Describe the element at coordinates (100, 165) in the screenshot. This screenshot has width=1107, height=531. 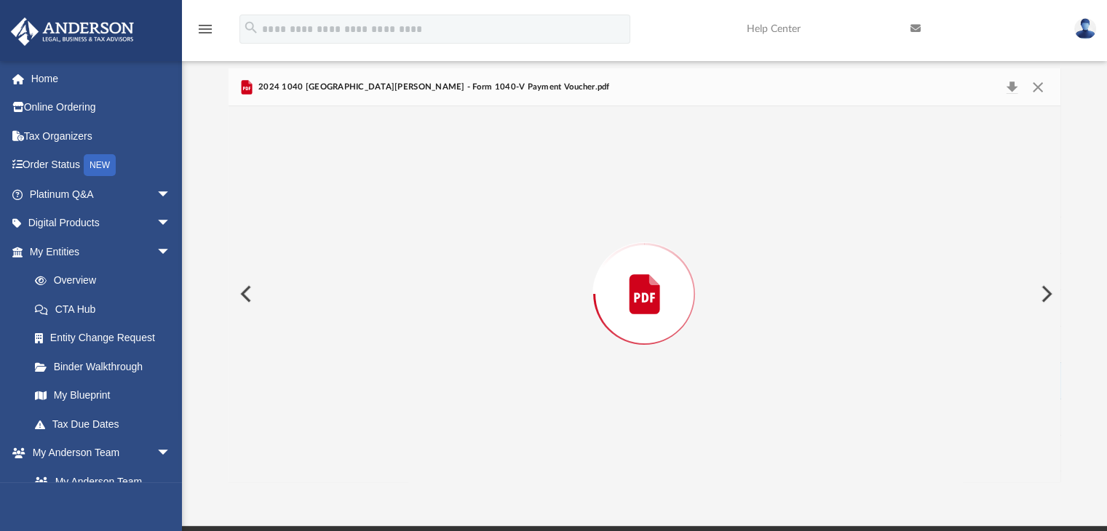
I see `div: NEW` at that location.